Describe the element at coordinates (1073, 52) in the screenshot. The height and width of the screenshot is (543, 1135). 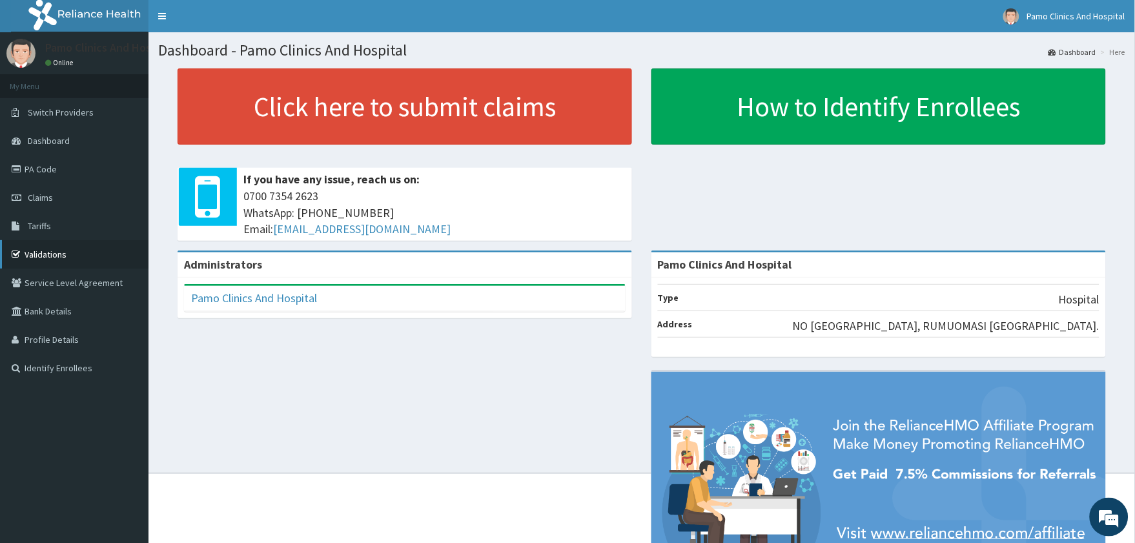
I see `a: Dashboard` at that location.